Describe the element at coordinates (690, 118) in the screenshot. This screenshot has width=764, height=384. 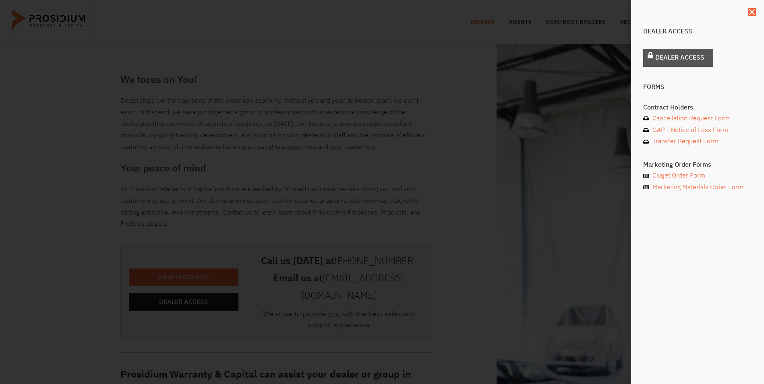
I see `span: Cancellation Request Form` at that location.